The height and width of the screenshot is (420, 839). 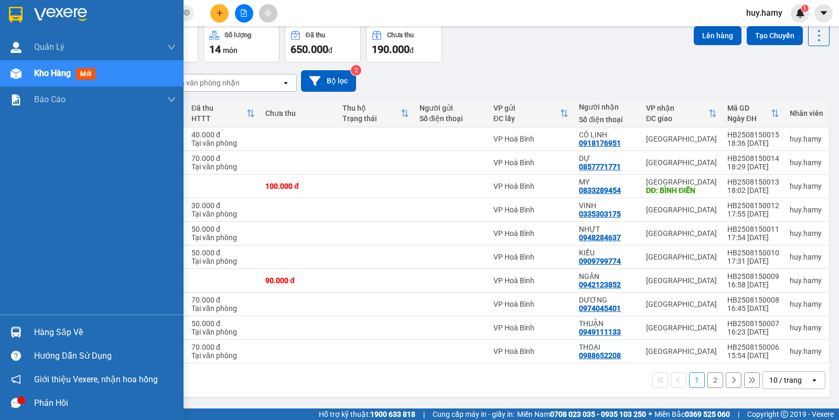 I want to click on button: plus, so click(x=219, y=13).